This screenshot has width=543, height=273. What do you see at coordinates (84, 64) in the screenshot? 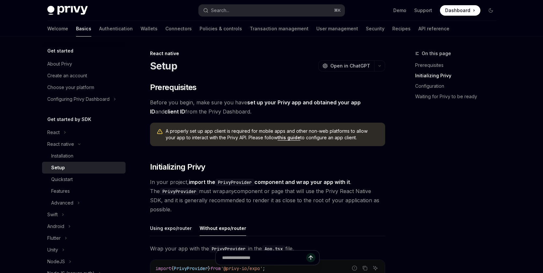
I see `a: About Privy` at bounding box center [84, 64].